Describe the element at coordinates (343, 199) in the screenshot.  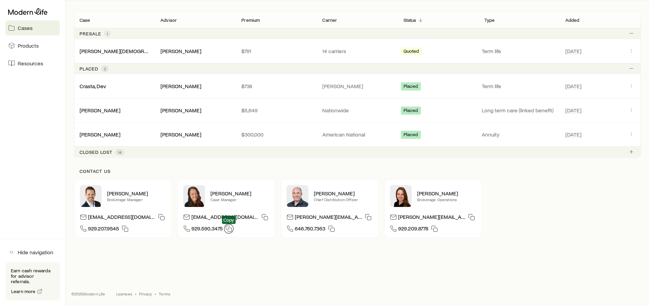
I see `p: Chief Distribution Officer` at that location.